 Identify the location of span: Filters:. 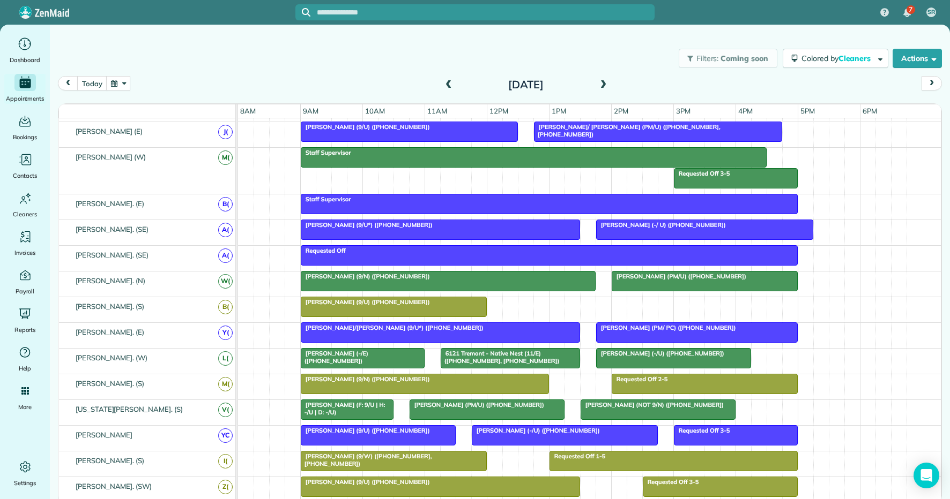
(707, 58).